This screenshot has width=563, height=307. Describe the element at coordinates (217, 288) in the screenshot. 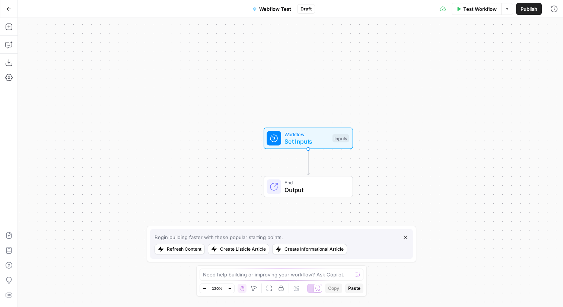

I see `span: 120%` at that location.